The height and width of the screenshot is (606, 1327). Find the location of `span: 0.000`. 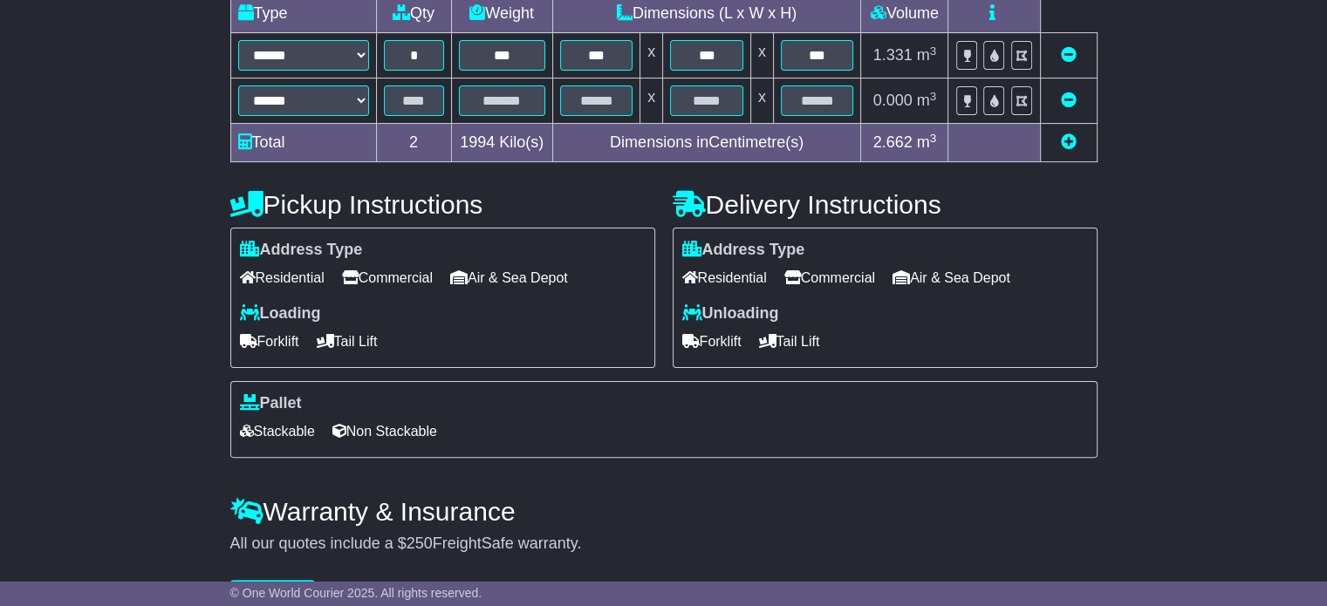

span: 0.000 is located at coordinates (892, 100).